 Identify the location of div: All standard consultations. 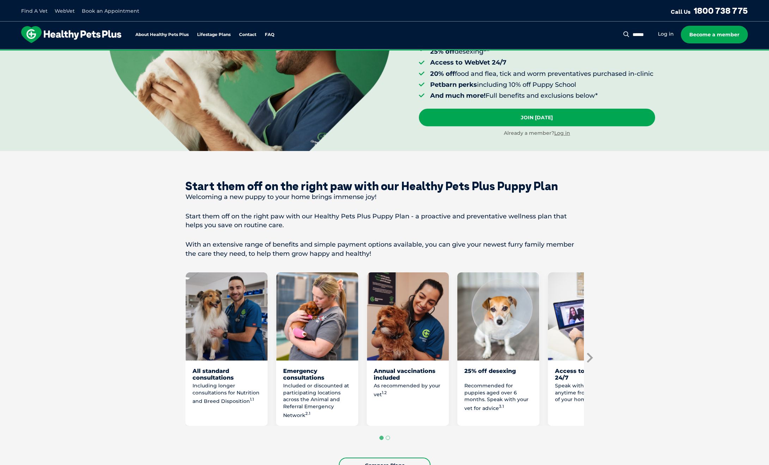
(226, 374).